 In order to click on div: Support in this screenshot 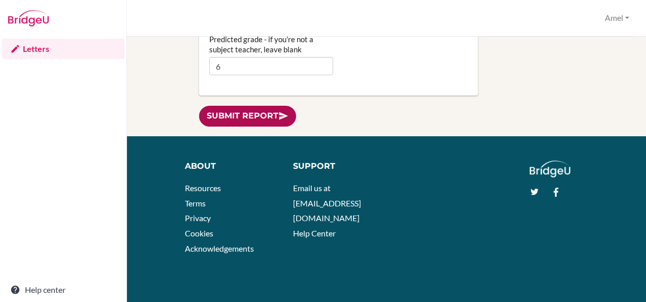, I will do `click(336, 166)`.